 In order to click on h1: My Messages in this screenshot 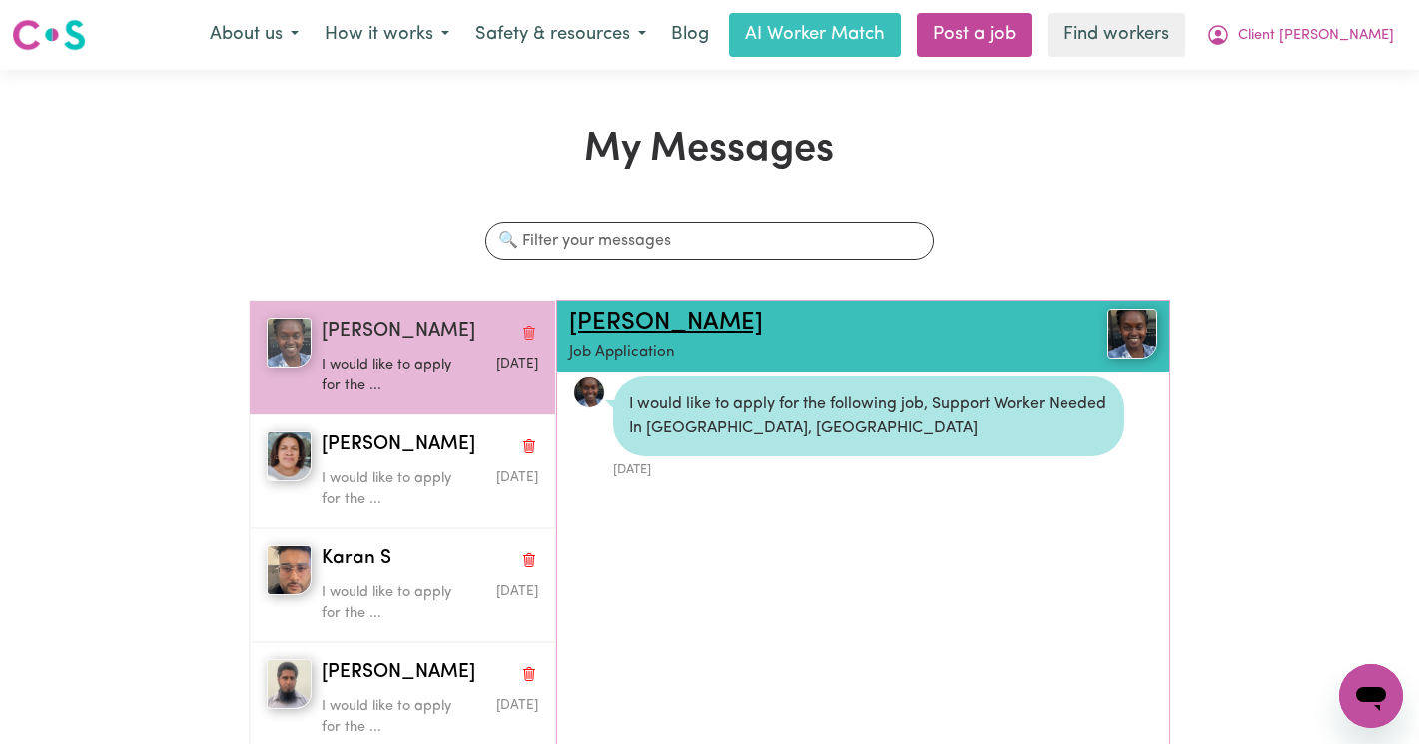, I will do `click(709, 150)`.